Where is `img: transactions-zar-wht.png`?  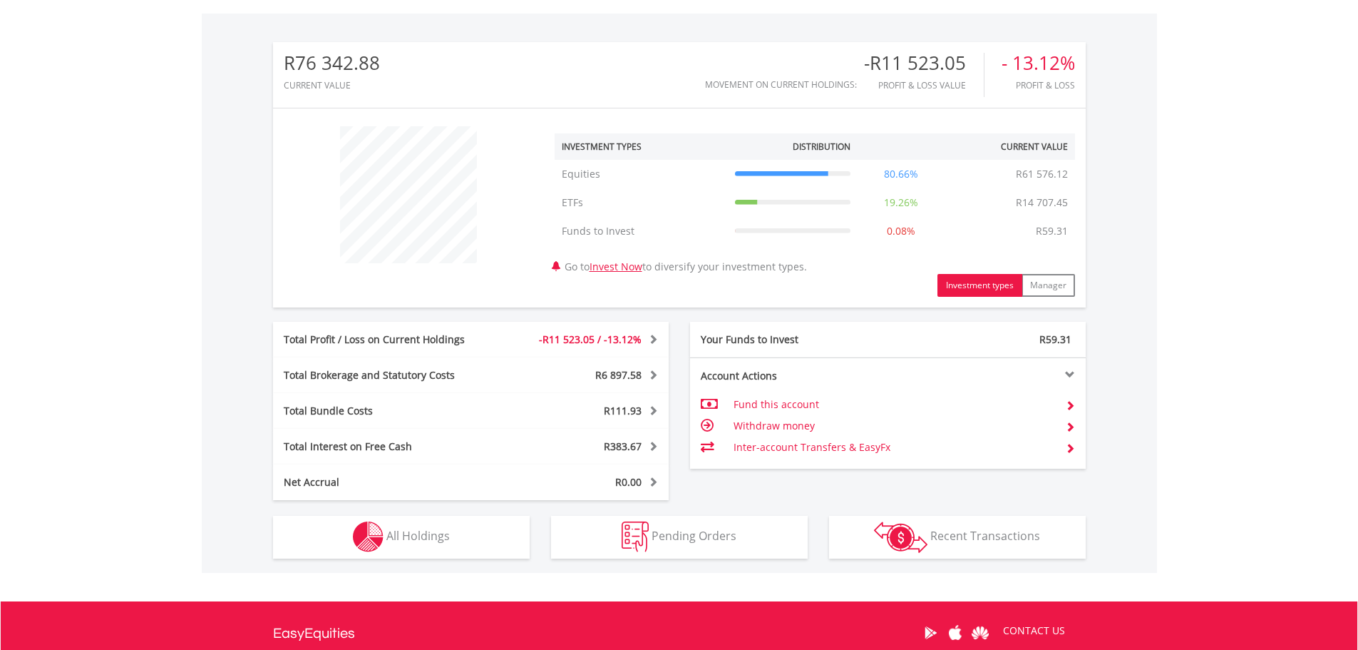 img: transactions-zar-wht.png is located at coordinates (901, 537).